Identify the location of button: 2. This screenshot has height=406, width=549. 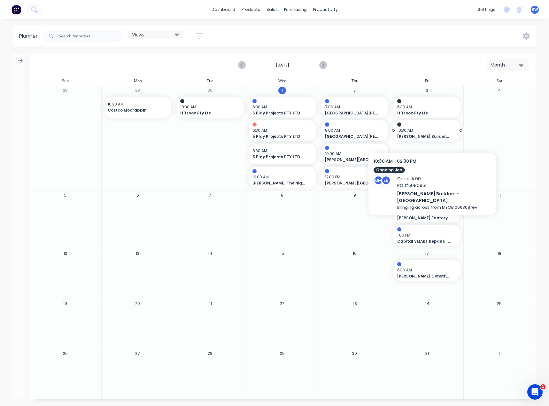
(355, 90).